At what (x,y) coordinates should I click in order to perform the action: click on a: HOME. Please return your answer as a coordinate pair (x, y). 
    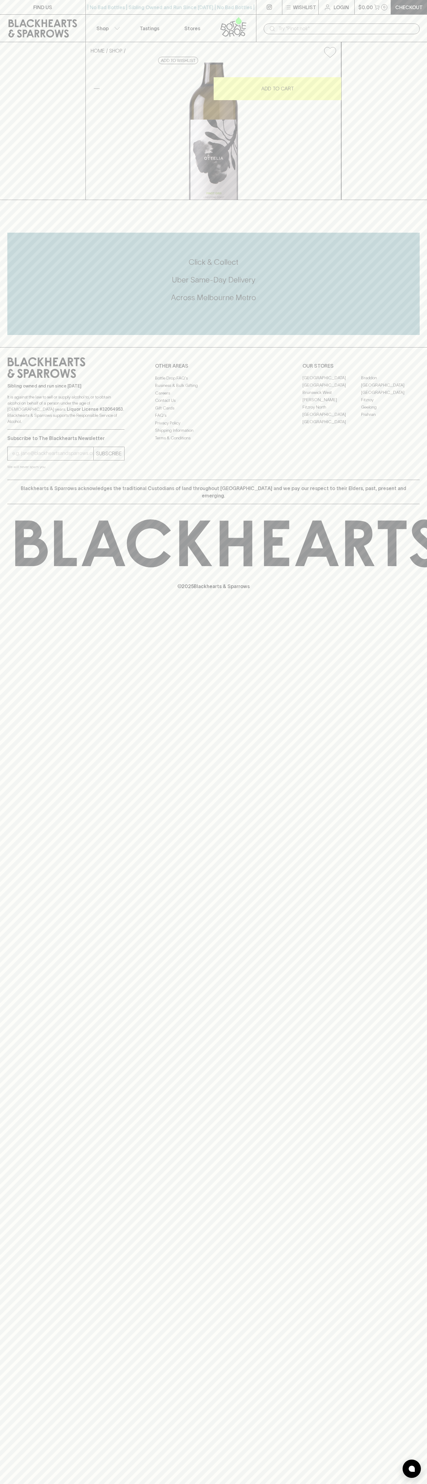
    Looking at the image, I should click on (98, 51).